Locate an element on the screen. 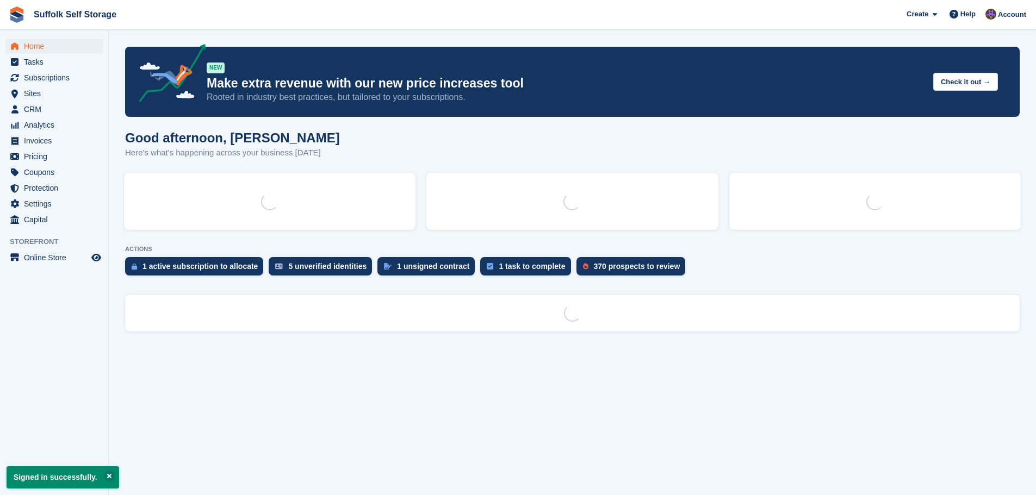 This screenshot has width=1036, height=495. p: Rooted in industry best practices, but tailored to your subscriptions. is located at coordinates (565, 97).